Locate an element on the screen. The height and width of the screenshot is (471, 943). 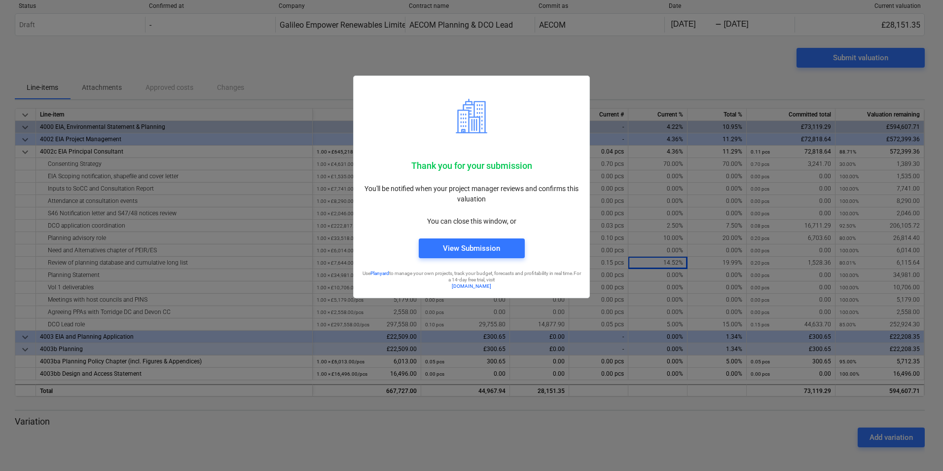
p: Use to manage your own projects, track your budget, forecasts and profitability in real time. For... is located at coordinates (472, 276).